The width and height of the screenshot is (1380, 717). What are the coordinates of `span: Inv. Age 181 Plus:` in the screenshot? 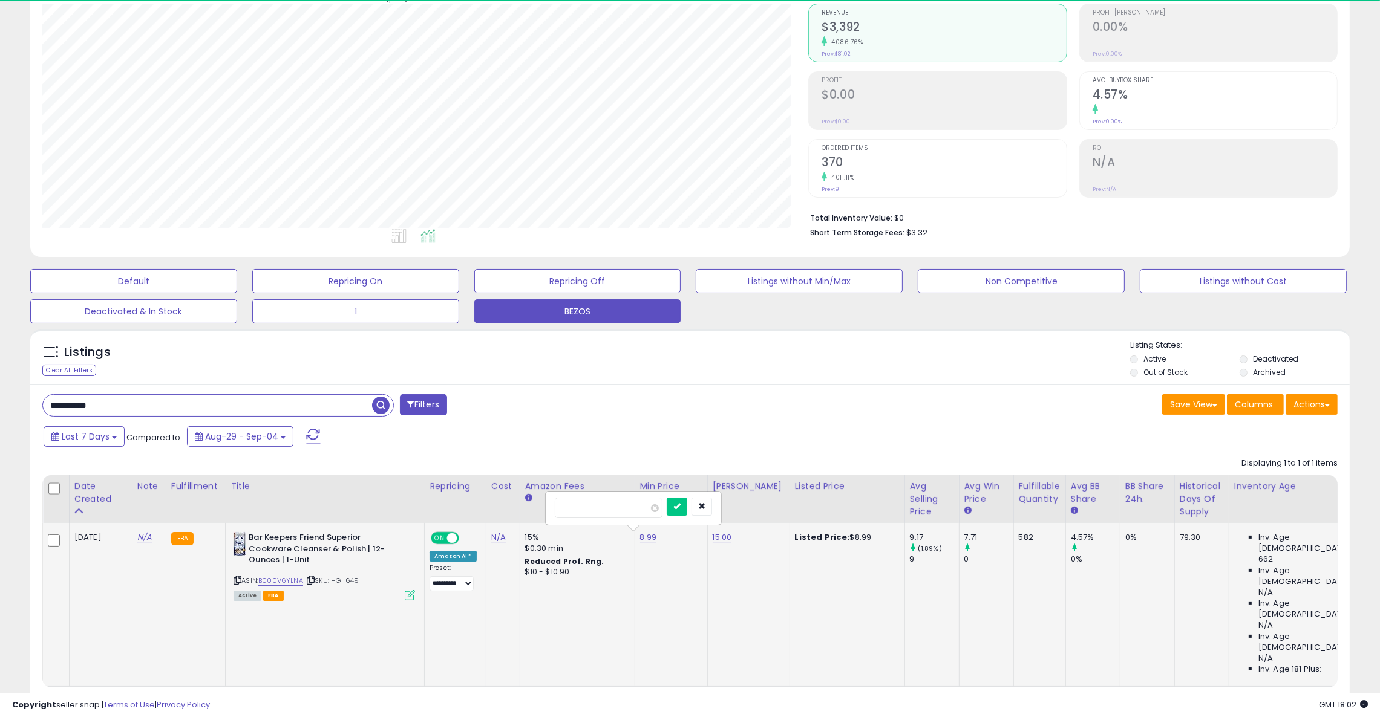 It's located at (1290, 670).